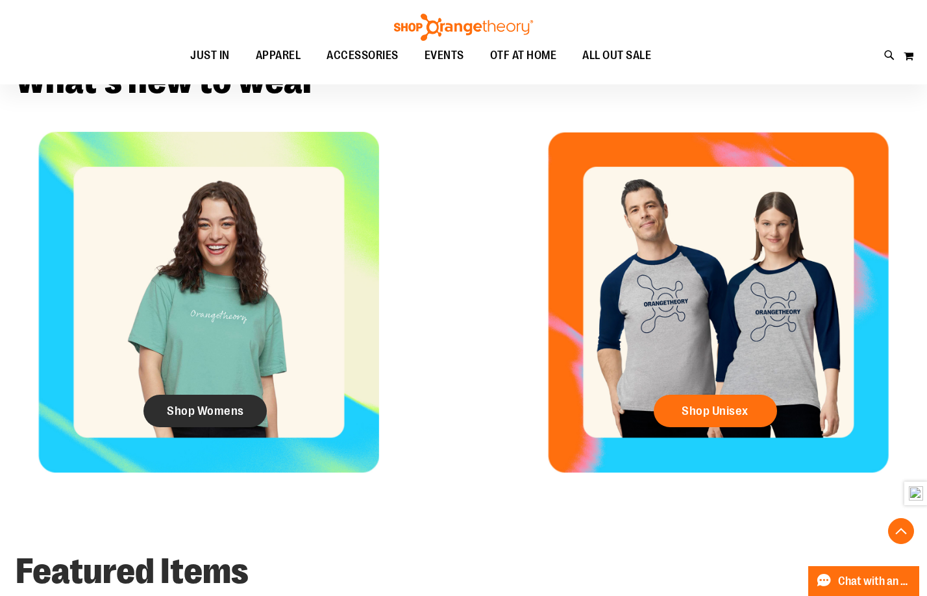 The height and width of the screenshot is (596, 927). Describe the element at coordinates (210, 55) in the screenshot. I see `span: JUST IN` at that location.